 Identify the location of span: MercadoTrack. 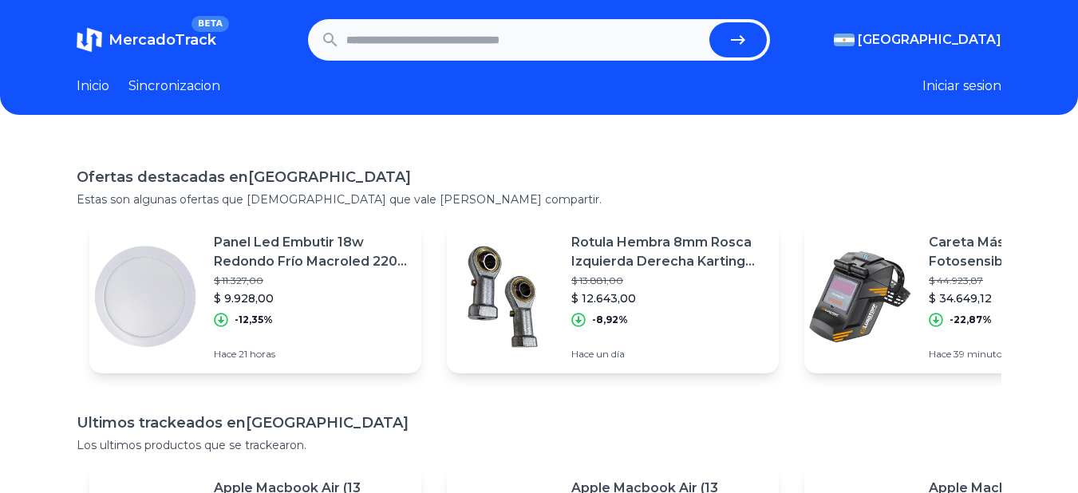
(162, 40).